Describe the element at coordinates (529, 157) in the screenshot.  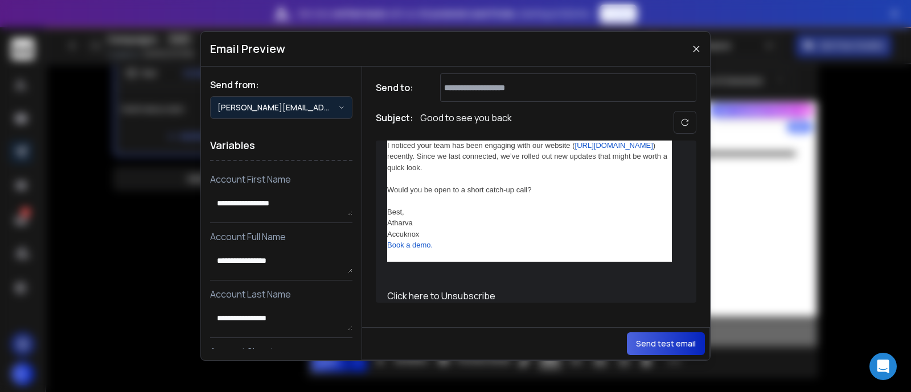
I see `span: I noticed your team has been engaging with our website ( ) recently. Since we last connected, we’...` at that location.